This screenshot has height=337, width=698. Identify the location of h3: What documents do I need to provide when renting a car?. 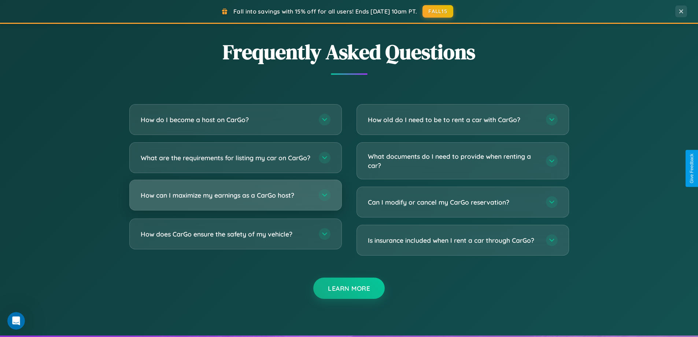
(453, 160).